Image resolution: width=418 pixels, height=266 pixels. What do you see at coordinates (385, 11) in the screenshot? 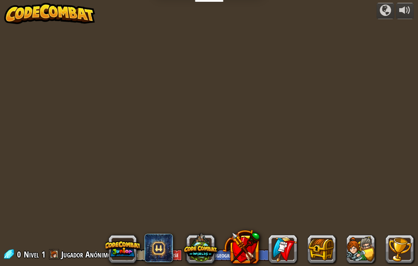
I see `button: Campañas` at bounding box center [385, 11].